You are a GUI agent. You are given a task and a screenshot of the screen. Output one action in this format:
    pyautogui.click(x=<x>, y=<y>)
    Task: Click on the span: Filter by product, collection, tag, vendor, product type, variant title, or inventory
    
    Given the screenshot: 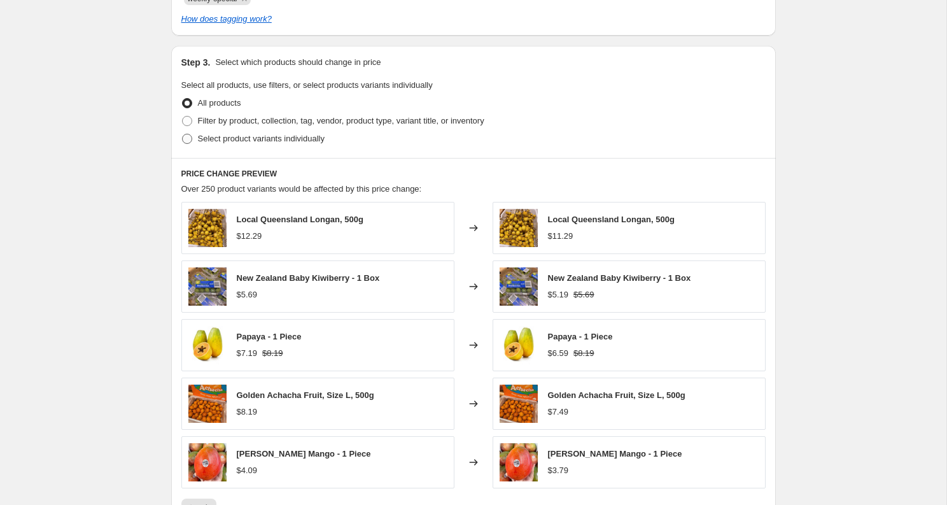 What is the action you would take?
    pyautogui.click(x=341, y=120)
    